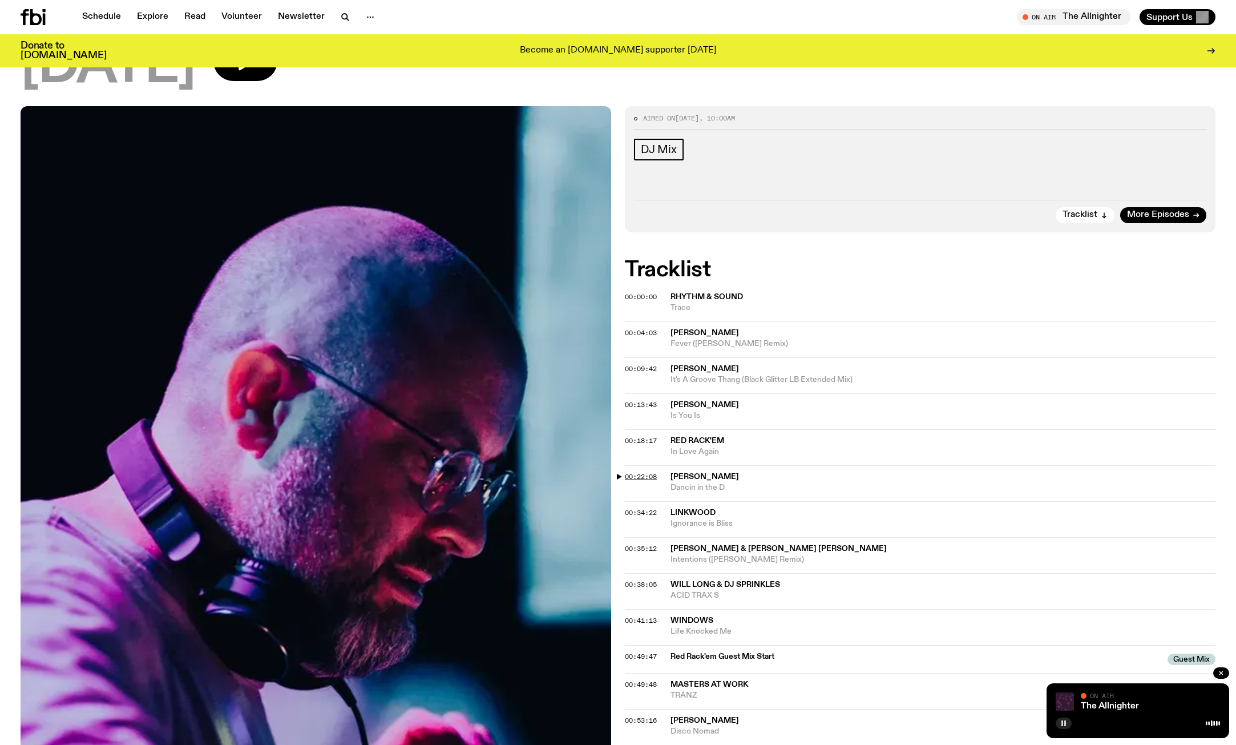 The width and height of the screenshot is (1236, 745). I want to click on span: Guest Mix, so click(1192, 659).